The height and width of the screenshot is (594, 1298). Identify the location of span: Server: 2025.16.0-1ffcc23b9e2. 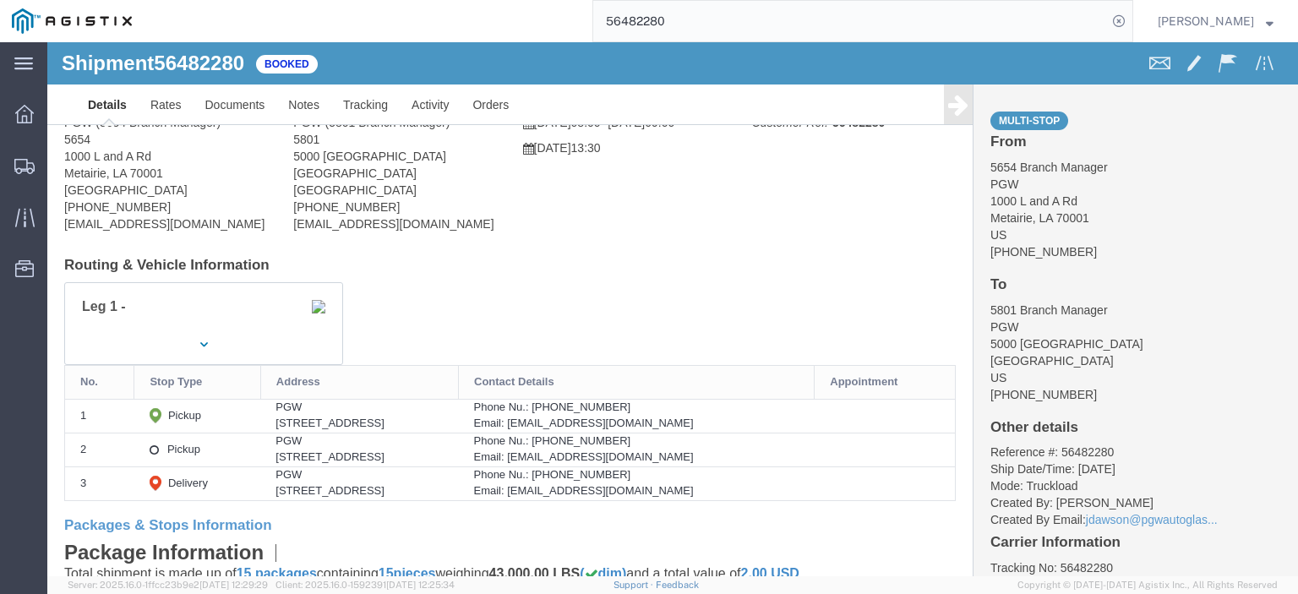
(167, 585).